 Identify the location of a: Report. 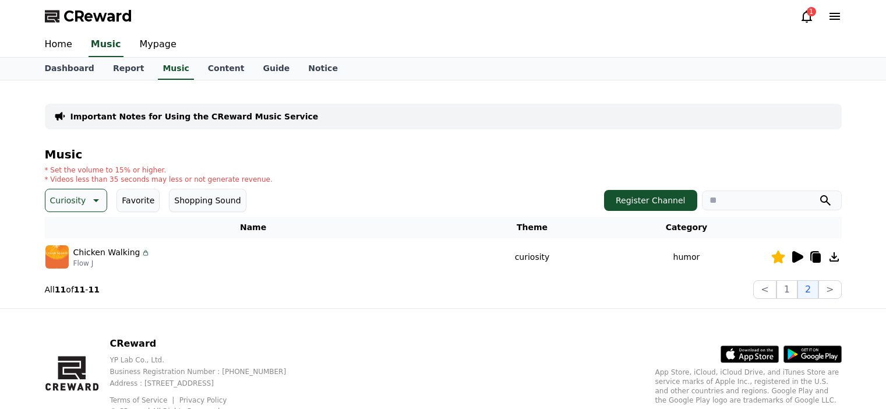
(129, 69).